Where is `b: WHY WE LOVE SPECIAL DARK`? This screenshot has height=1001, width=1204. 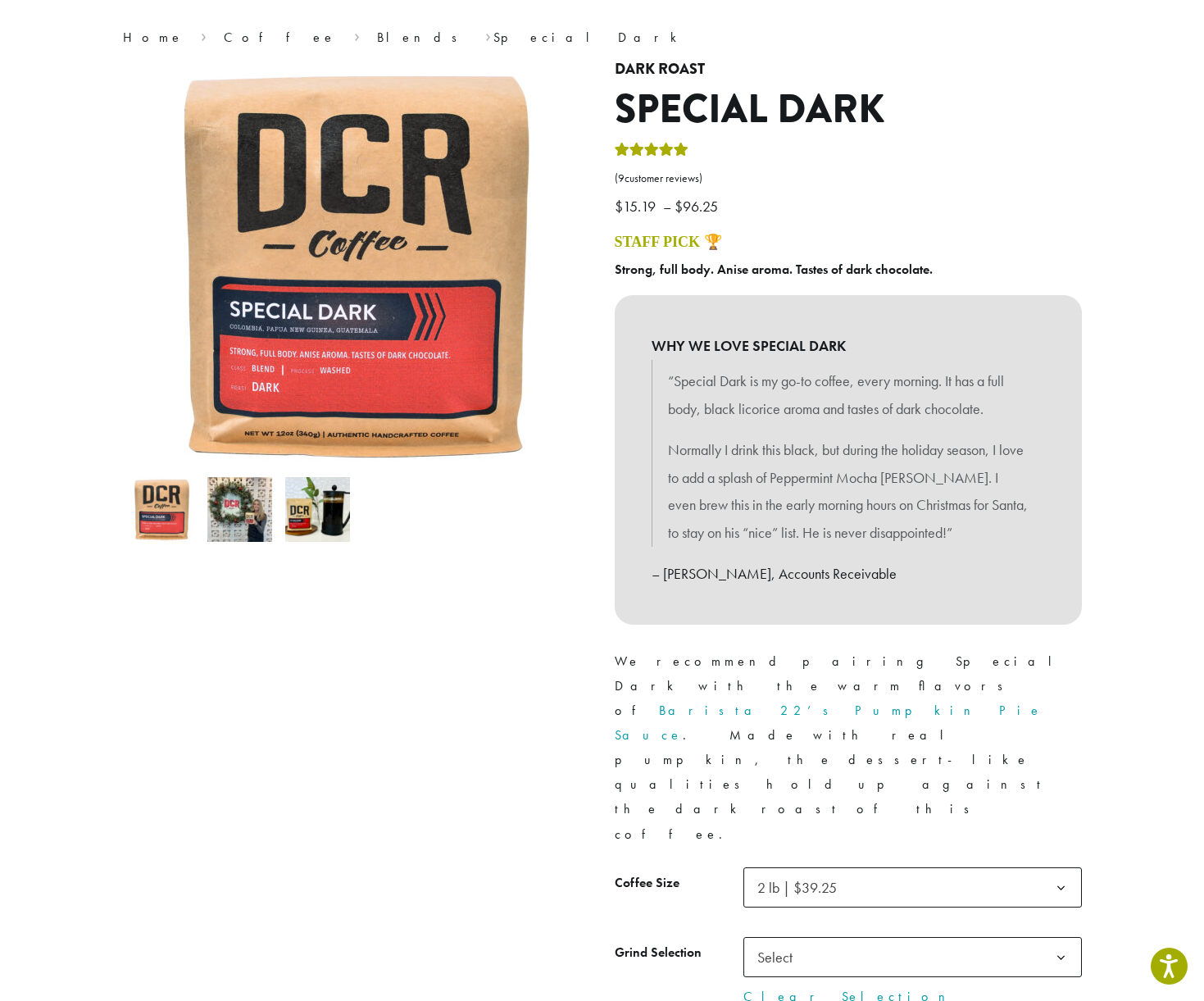
b: WHY WE LOVE SPECIAL DARK is located at coordinates (849, 346).